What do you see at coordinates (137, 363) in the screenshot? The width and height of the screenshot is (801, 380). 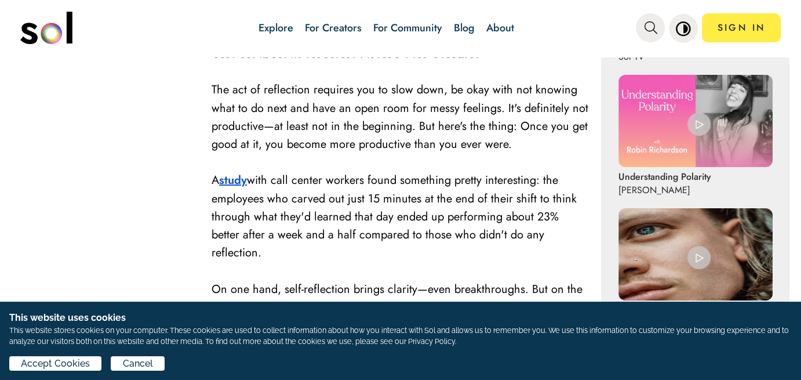 I see `button: Cancel` at bounding box center [137, 363].